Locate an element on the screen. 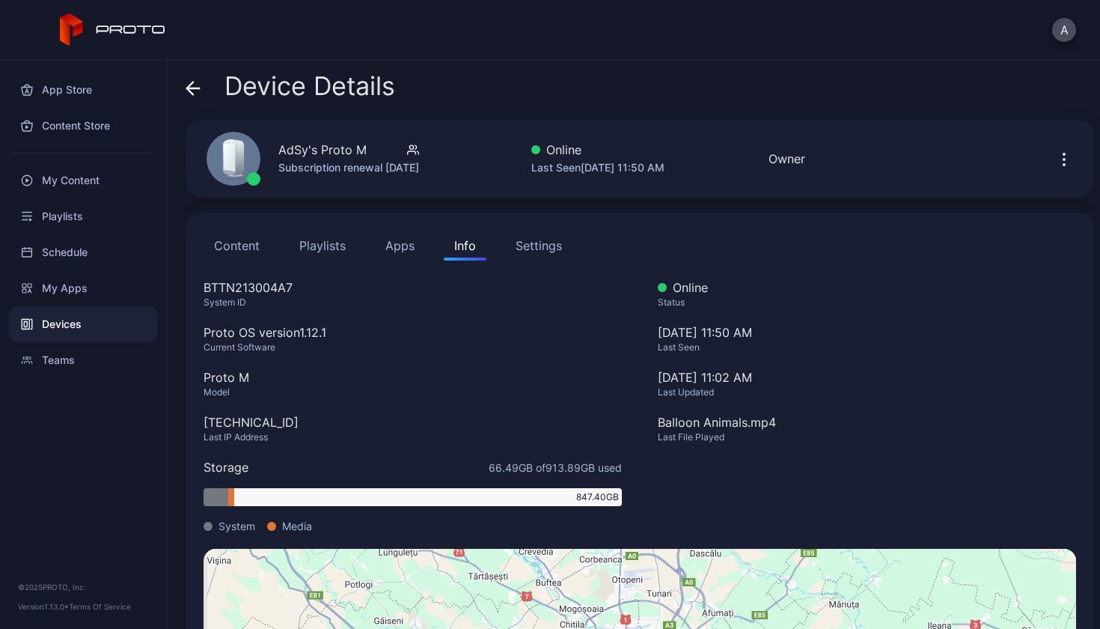 This screenshot has width=1100, height=629. span: 66.49 GB of 913.89 GB used is located at coordinates (555, 467).